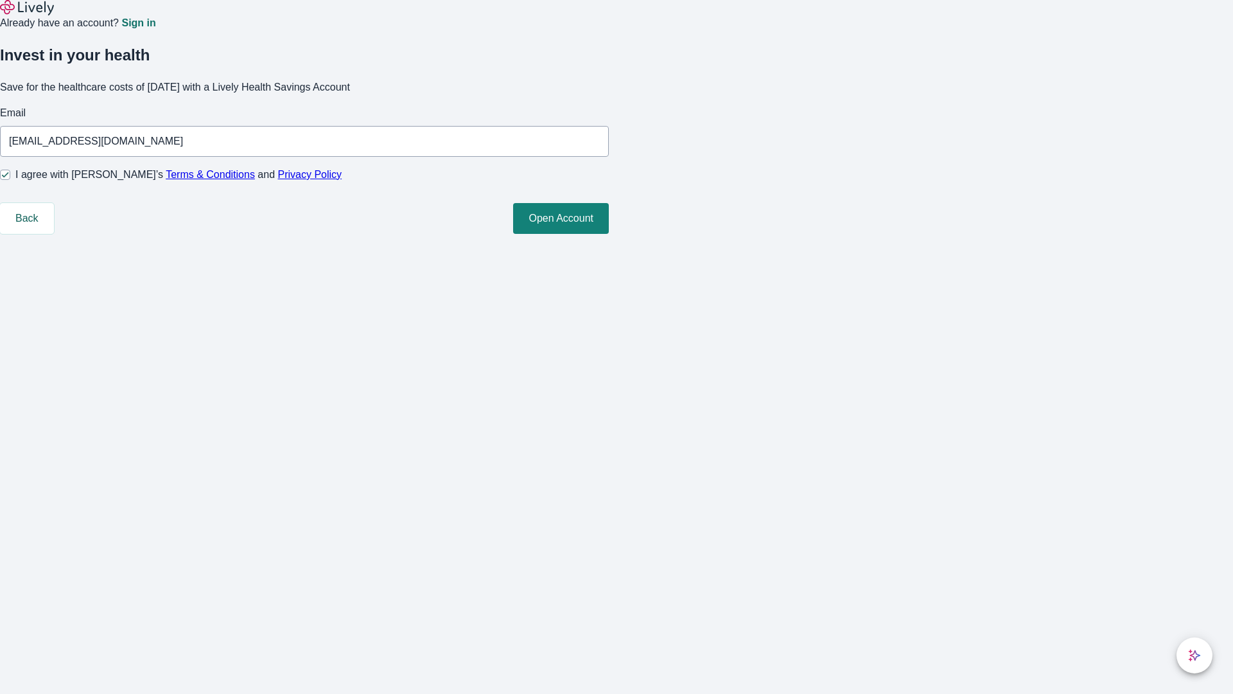 The width and height of the screenshot is (1233, 694). Describe the element at coordinates (1195, 655) in the screenshot. I see `svg: Lively AI Assistant` at that location.